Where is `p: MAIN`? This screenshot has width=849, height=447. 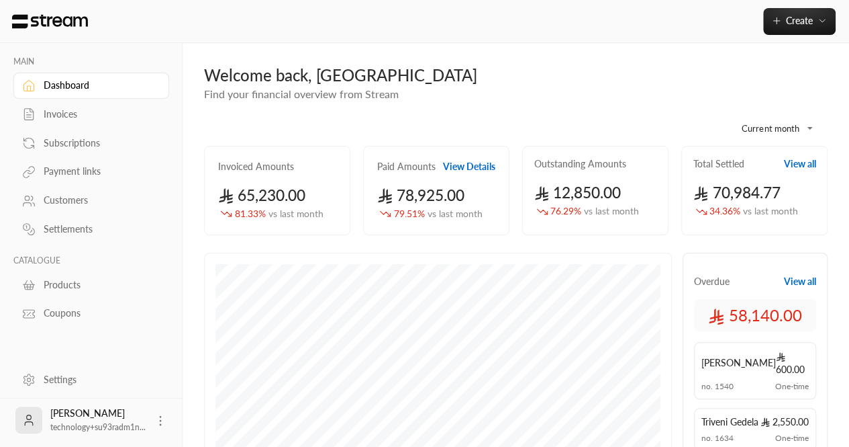 p: MAIN is located at coordinates (91, 62).